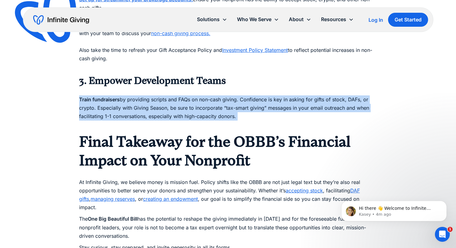 The width and height of the screenshot is (456, 248). Describe the element at coordinates (408, 20) in the screenshot. I see `a: Get Started` at that location.